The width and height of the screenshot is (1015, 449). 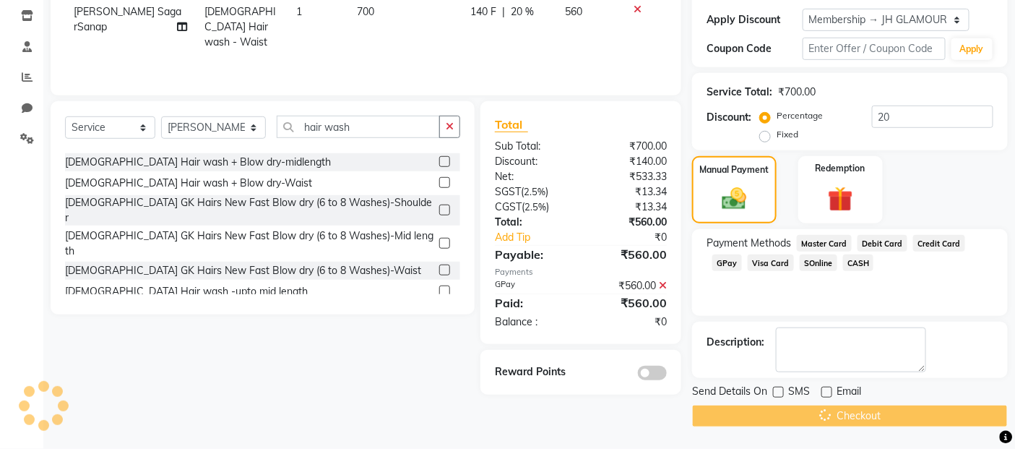 I want to click on input: Enter Offer / Coupon Code, so click(x=874, y=48).